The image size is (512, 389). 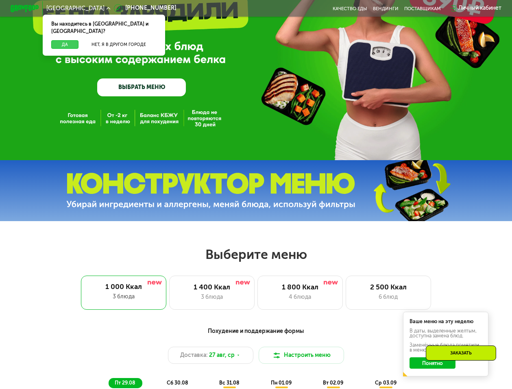 I want to click on div: 1 800 Ккал, so click(x=300, y=287).